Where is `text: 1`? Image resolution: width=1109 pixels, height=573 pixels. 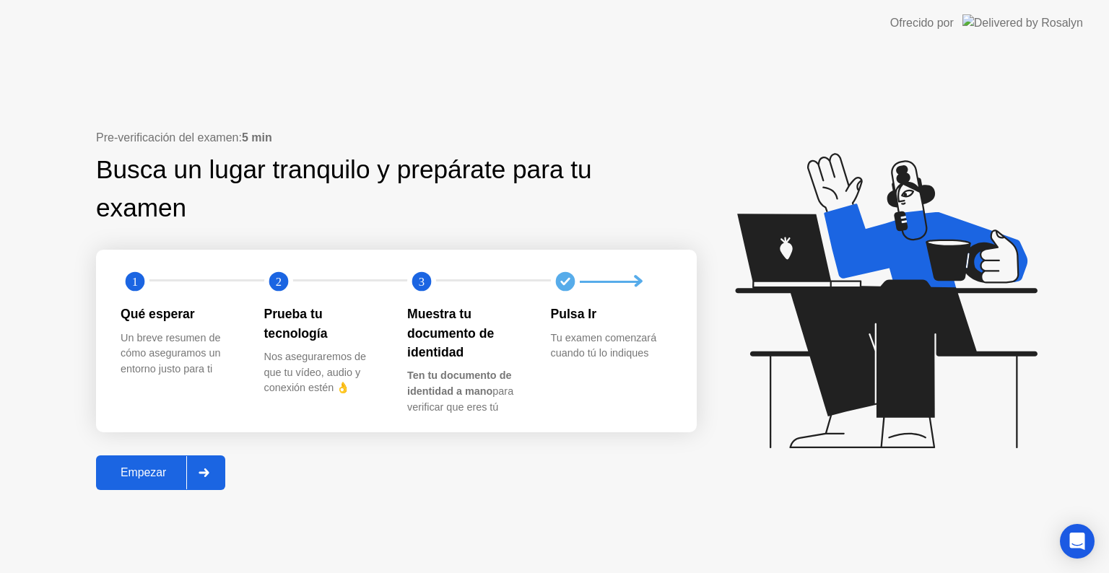
text: 1 is located at coordinates (135, 282).